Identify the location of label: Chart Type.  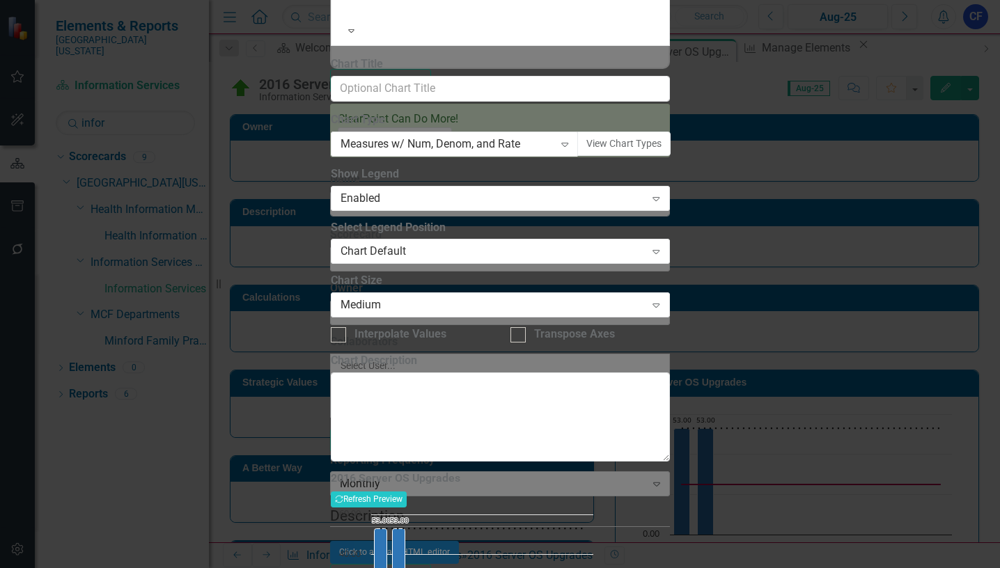
(500, 120).